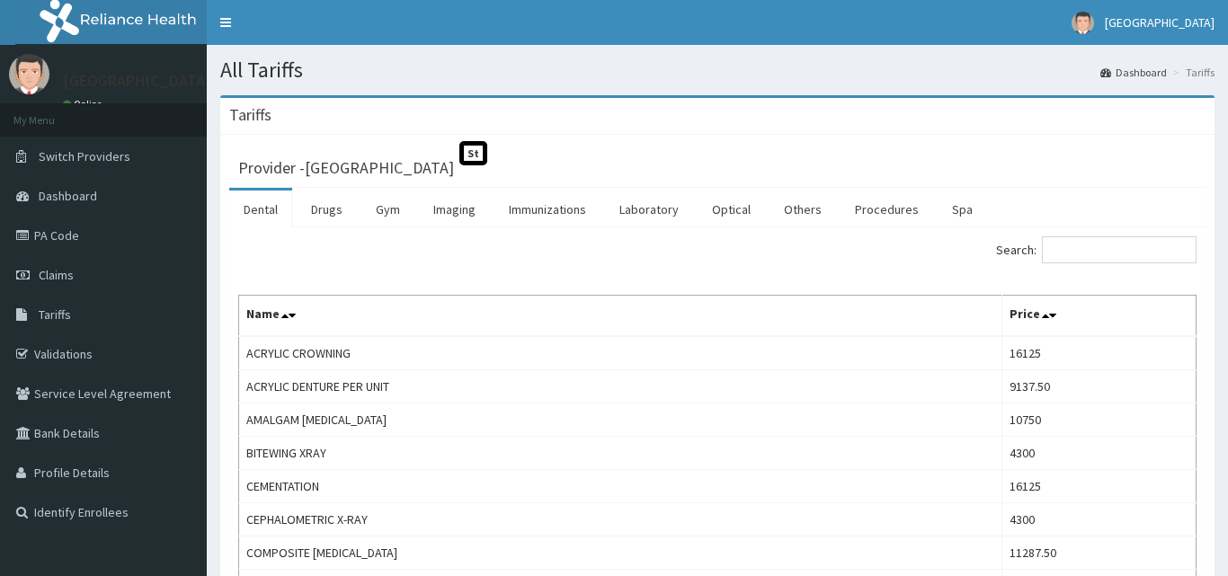 The height and width of the screenshot is (576, 1228). Describe the element at coordinates (1119, 250) in the screenshot. I see `input: Search:` at that location.